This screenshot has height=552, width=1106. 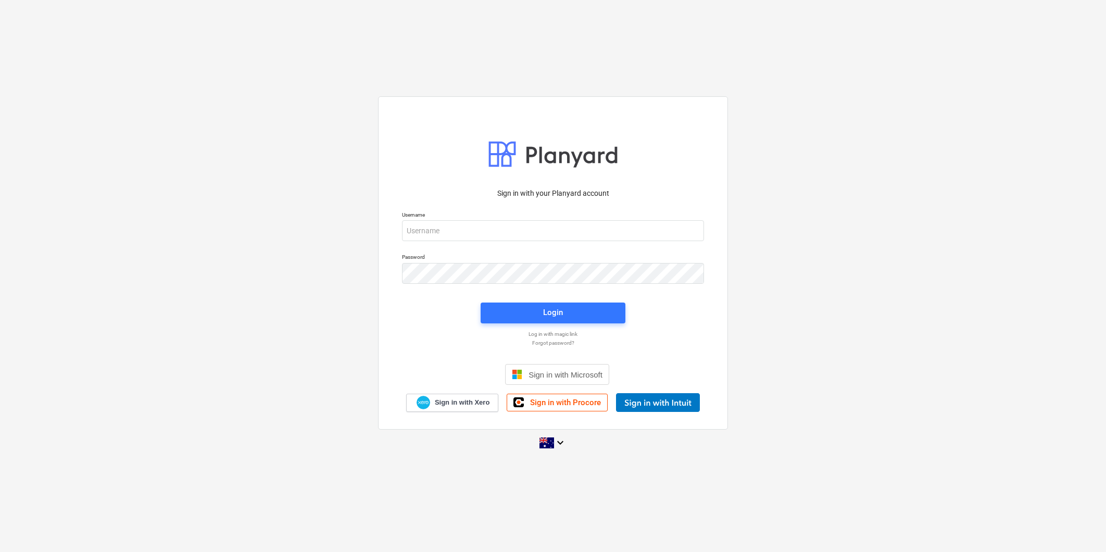 What do you see at coordinates (517, 374) in the screenshot?
I see `img: Microsoft logo` at bounding box center [517, 374].